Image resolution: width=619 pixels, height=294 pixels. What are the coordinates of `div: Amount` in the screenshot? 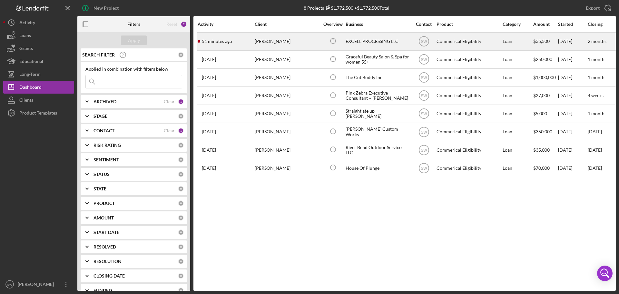 It's located at (545, 24).